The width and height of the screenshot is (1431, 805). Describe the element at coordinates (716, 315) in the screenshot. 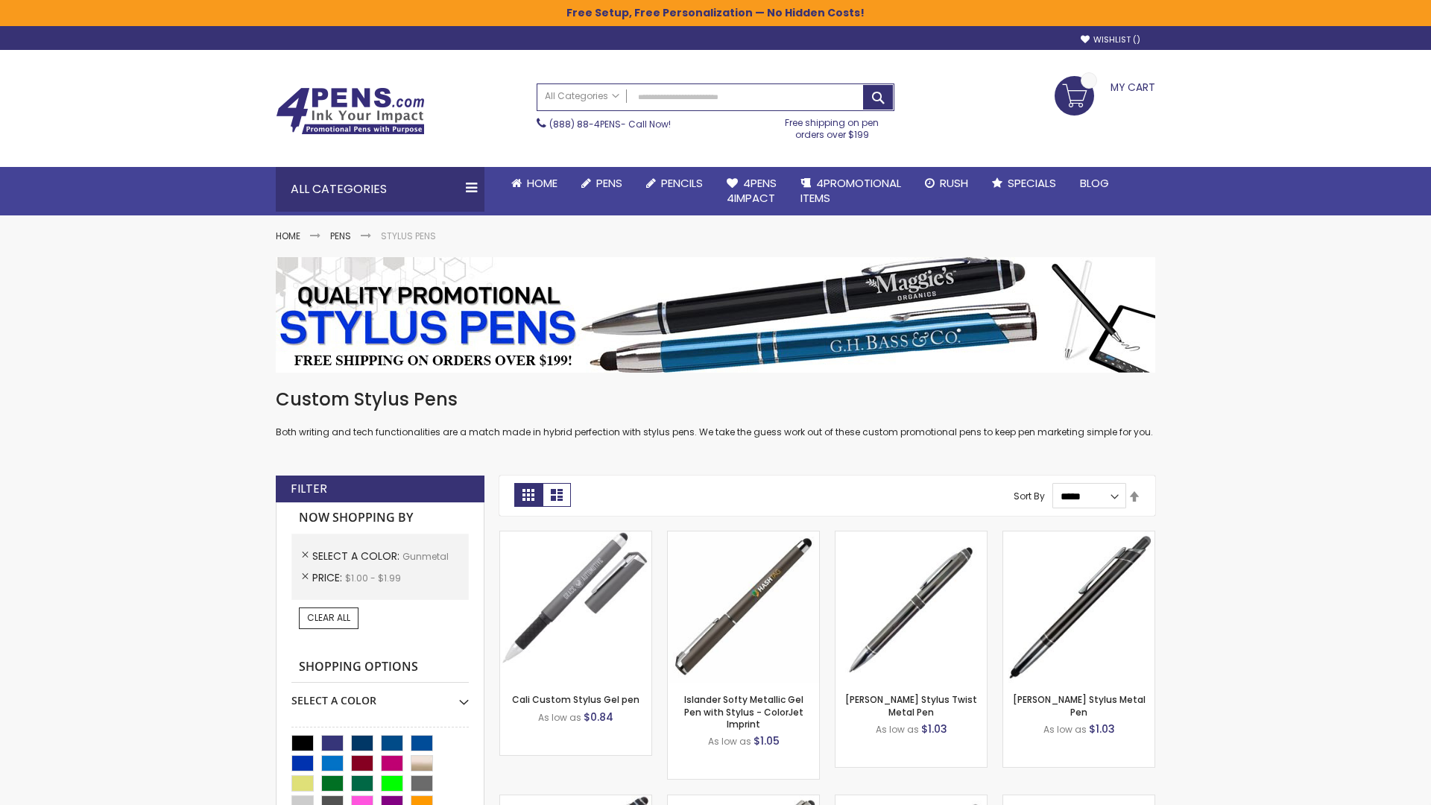

I see `img: Stylus Pens` at that location.